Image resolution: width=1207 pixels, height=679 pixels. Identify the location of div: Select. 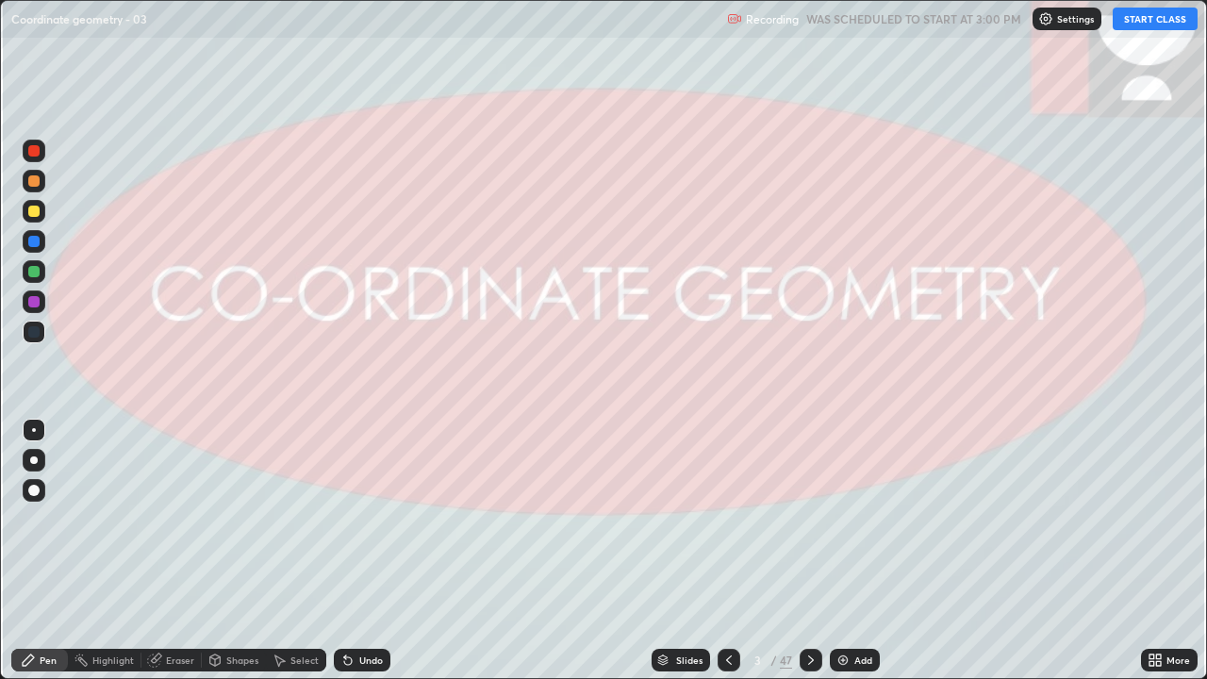
(305, 660).